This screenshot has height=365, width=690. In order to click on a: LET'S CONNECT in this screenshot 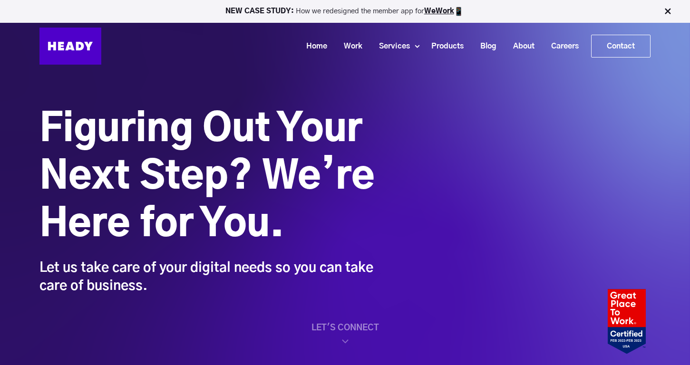, I will do `click(345, 335)`.